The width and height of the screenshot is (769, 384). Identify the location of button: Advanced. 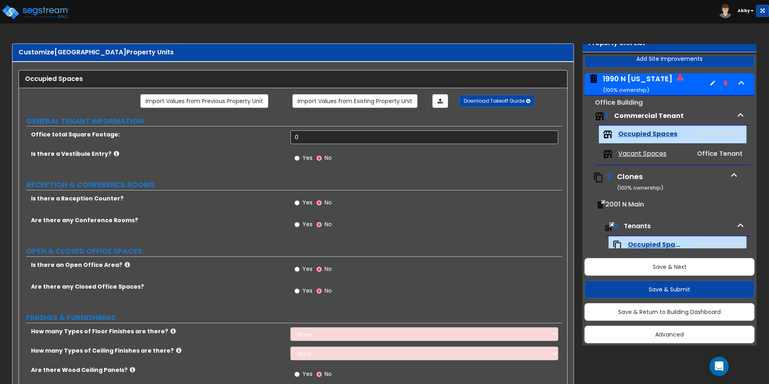
(670, 334).